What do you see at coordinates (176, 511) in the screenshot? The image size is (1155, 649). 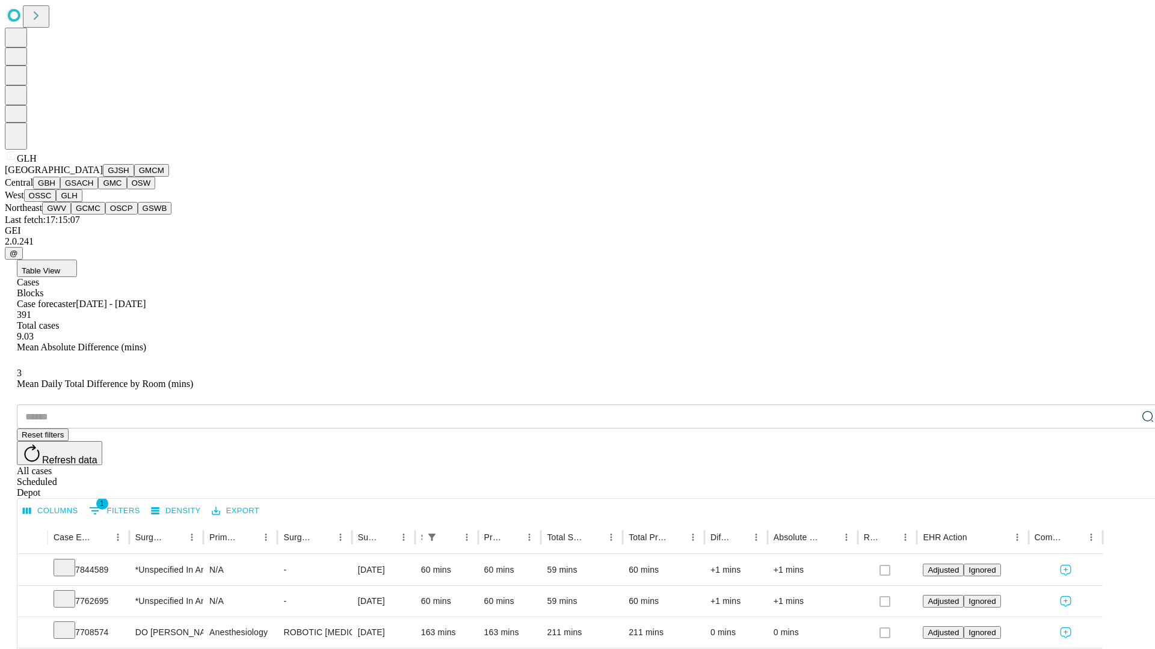 I see `button: Density` at bounding box center [176, 511].